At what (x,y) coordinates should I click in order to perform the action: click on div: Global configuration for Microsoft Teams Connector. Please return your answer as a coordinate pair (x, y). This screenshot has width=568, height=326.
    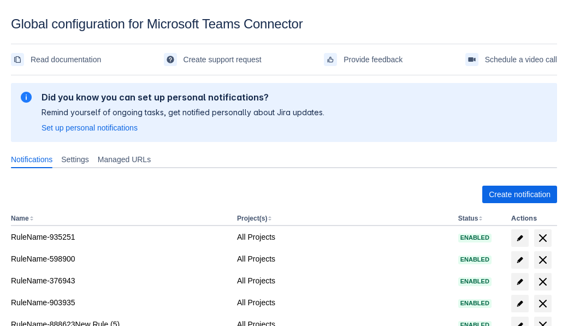
    Looking at the image, I should click on (284, 24).